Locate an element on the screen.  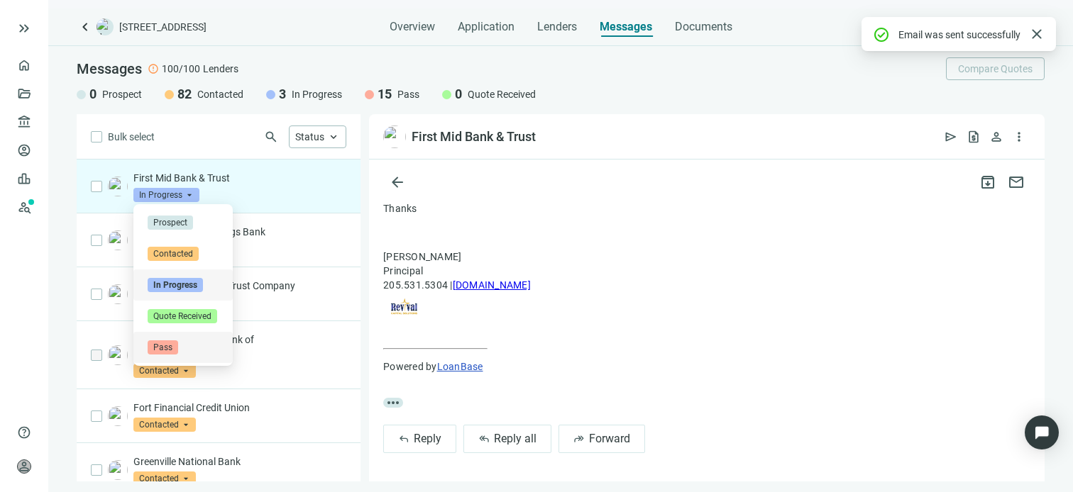
button: send is located at coordinates (951, 137).